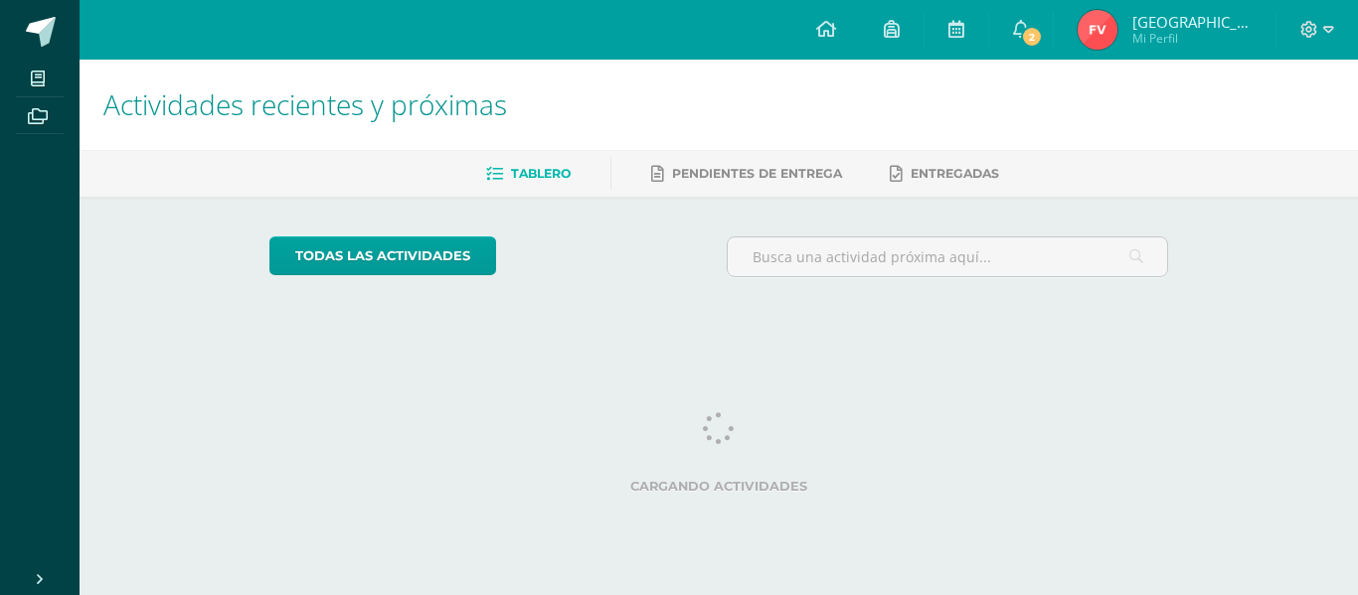  What do you see at coordinates (528, 174) in the screenshot?
I see `a: Tablero` at bounding box center [528, 174].